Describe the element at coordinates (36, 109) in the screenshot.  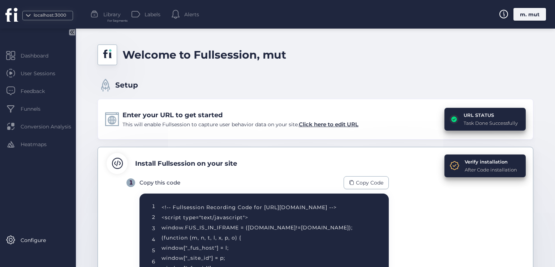
I see `span: Funnels` at that location.